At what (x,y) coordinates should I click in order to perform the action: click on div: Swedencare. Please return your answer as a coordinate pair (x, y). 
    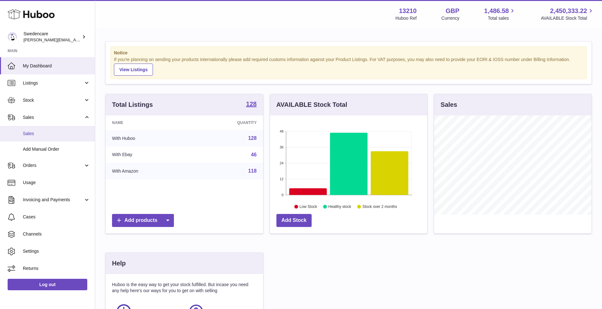
    Looking at the image, I should click on (52, 37).